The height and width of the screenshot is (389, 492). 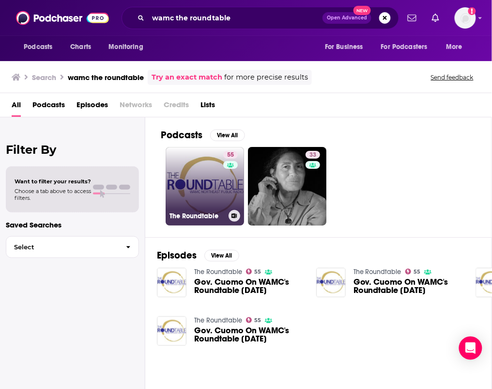 What do you see at coordinates (362, 10) in the screenshot?
I see `span: New` at bounding box center [362, 10].